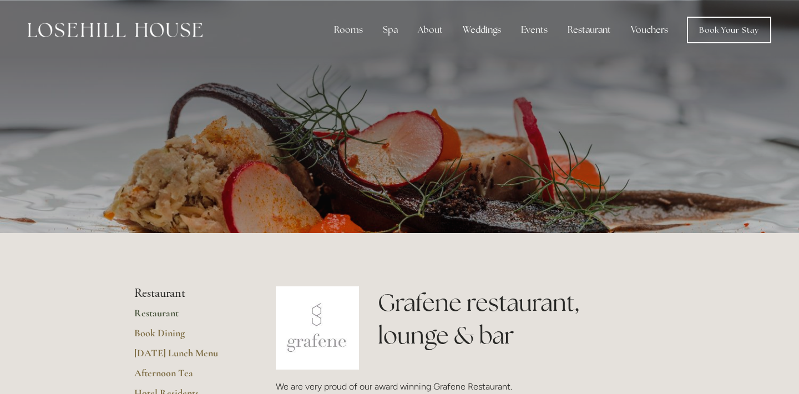 The width and height of the screenshot is (799, 394). I want to click on a: Book Your Stay, so click(729, 30).